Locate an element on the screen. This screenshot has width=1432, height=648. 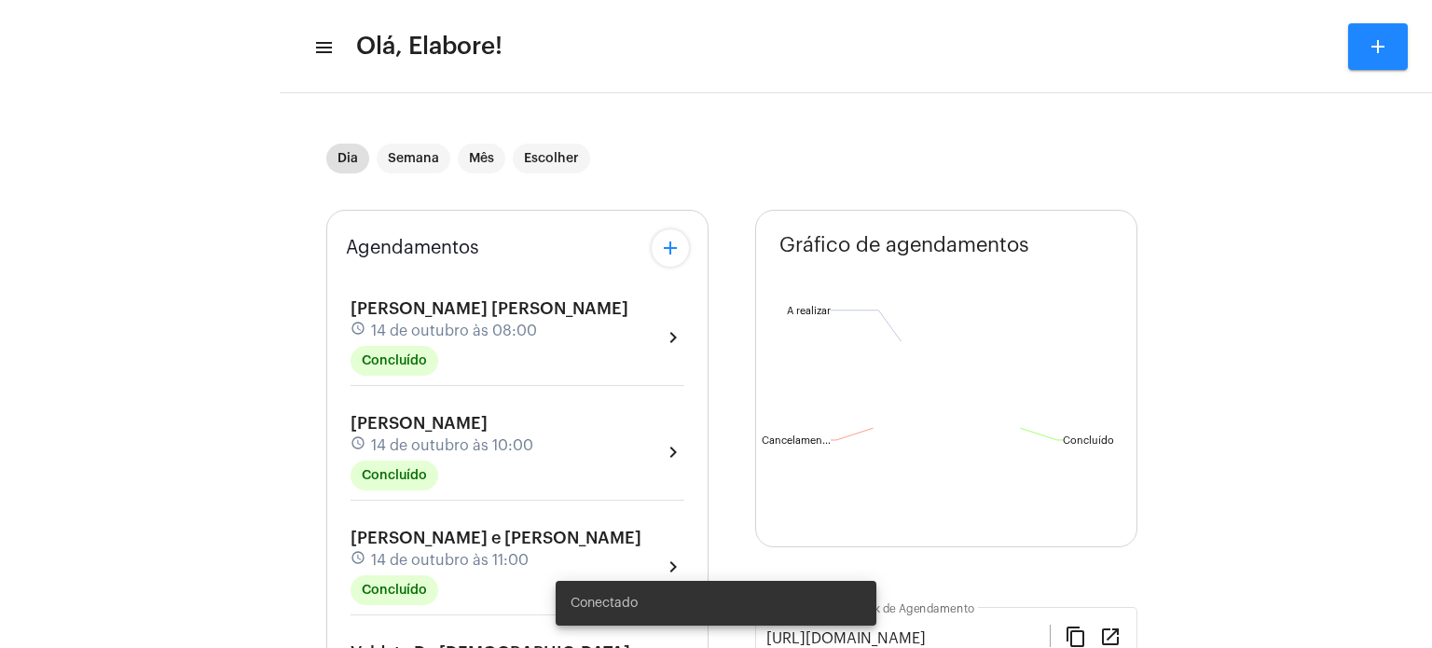
span: Conectado is located at coordinates (604, 603).